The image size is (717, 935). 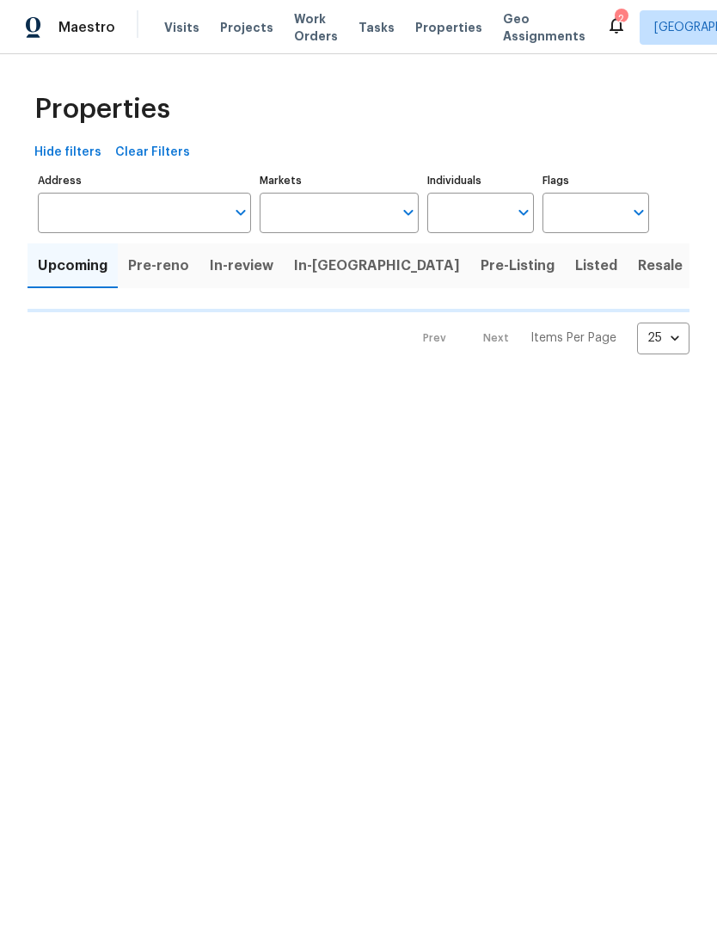 I want to click on span: Geo Assignments, so click(x=544, y=28).